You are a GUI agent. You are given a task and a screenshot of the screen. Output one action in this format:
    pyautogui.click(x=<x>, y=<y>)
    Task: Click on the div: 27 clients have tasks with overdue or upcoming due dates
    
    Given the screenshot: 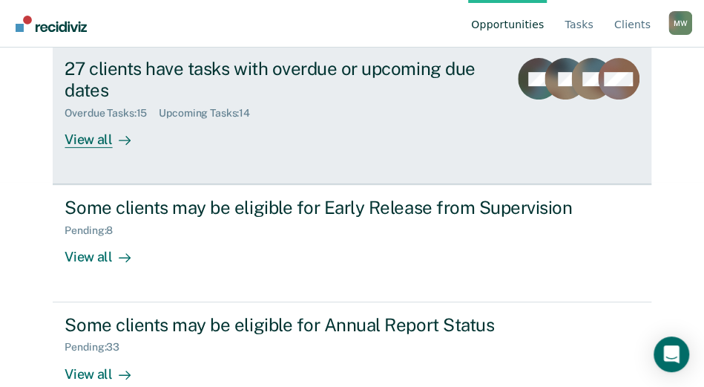 What is the action you would take?
    pyautogui.click(x=281, y=79)
    